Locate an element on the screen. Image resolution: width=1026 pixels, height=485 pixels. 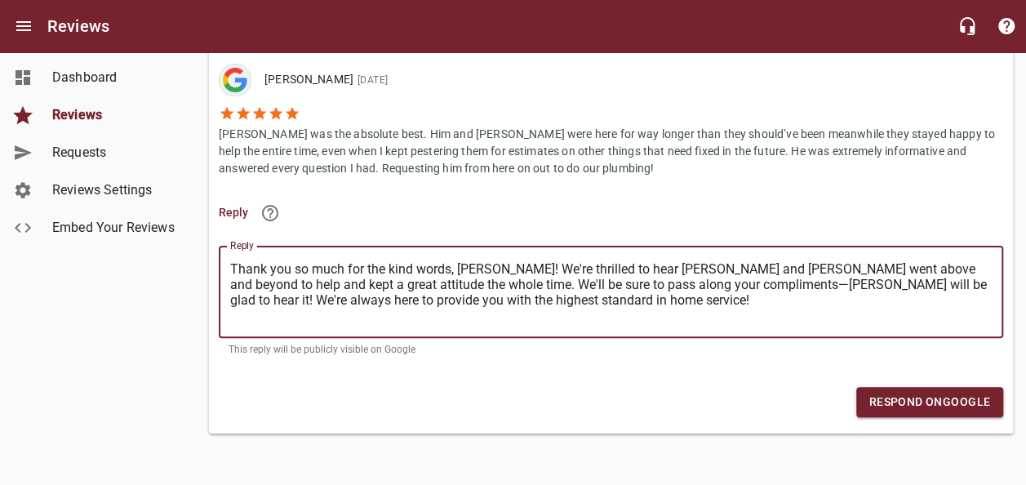
div: Google is located at coordinates (235, 80).